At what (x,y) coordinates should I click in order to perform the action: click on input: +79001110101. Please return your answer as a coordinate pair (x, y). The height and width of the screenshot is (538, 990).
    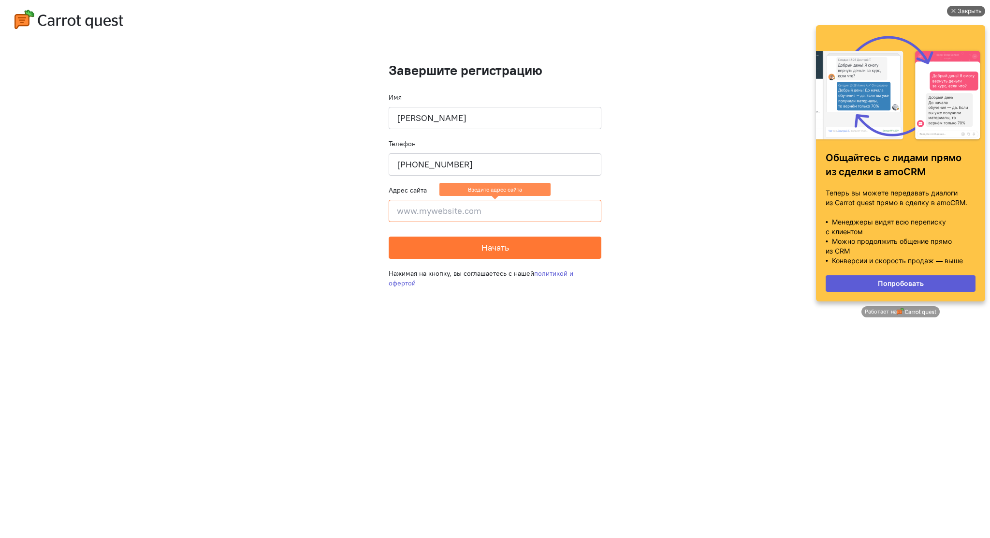
    Looking at the image, I should click on (495, 164).